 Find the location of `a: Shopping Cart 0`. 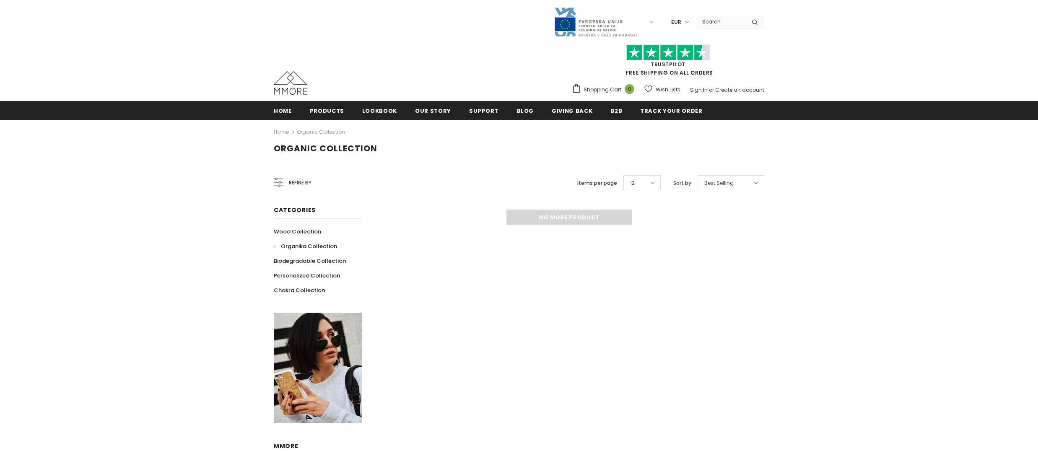

a: Shopping Cart 0 is located at coordinates (605, 90).